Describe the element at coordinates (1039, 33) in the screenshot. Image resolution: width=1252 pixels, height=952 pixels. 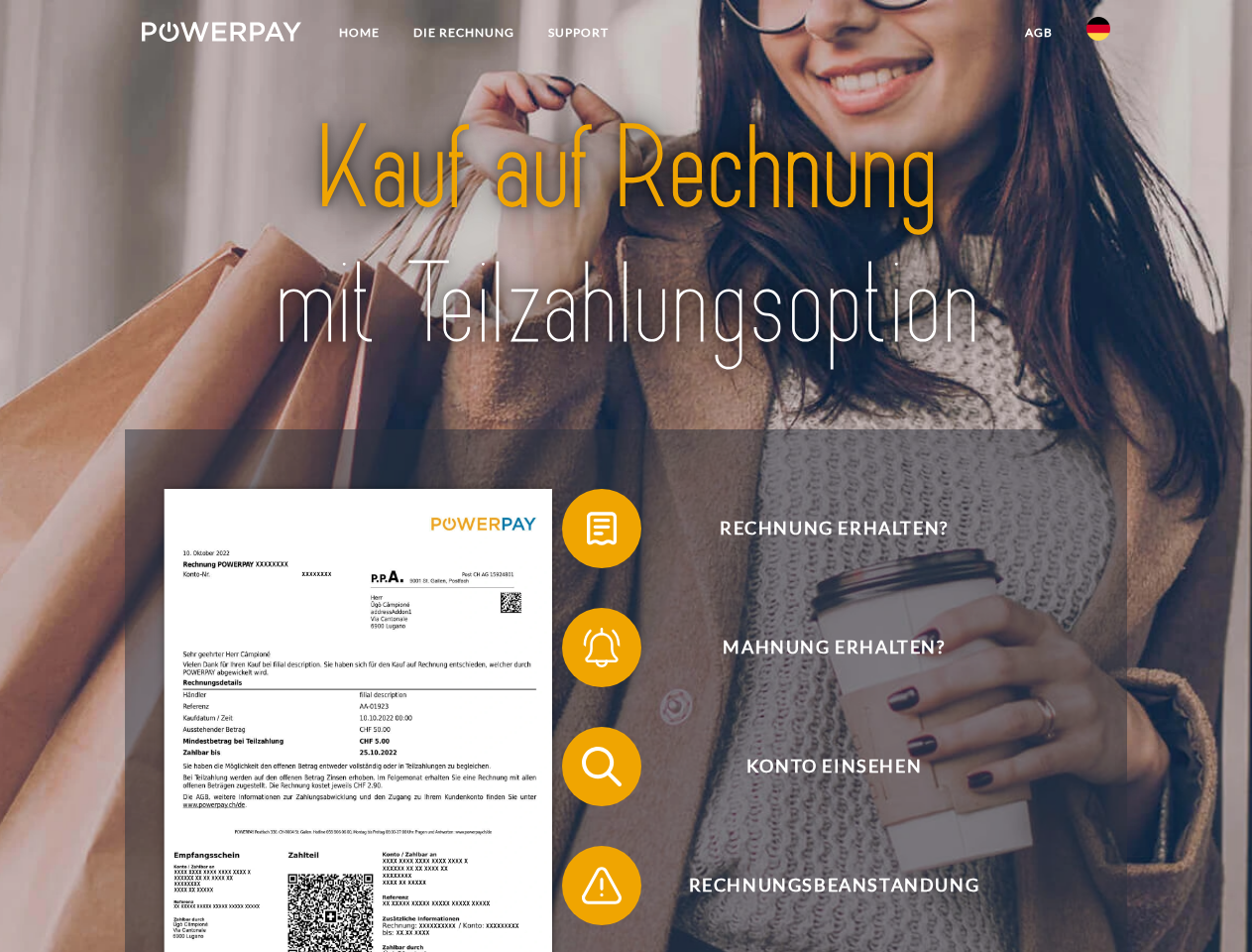
I see `a: agb` at that location.